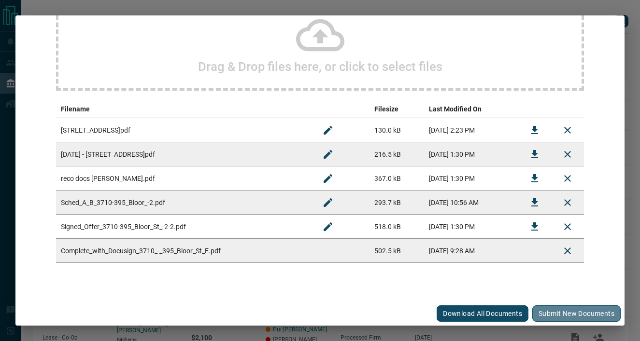 This screenshot has height=341, width=640. Describe the element at coordinates (567, 251) in the screenshot. I see `button: Delete` at that location.